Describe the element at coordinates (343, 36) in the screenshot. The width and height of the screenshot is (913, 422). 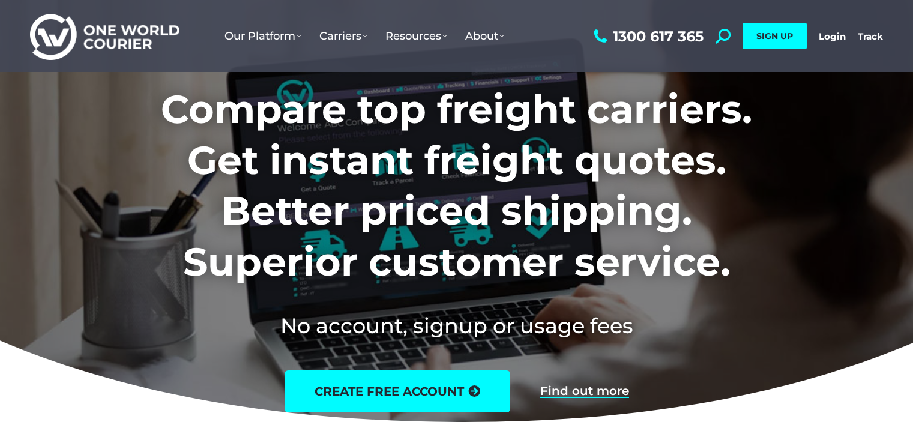
I see `a: Carriers` at that location.